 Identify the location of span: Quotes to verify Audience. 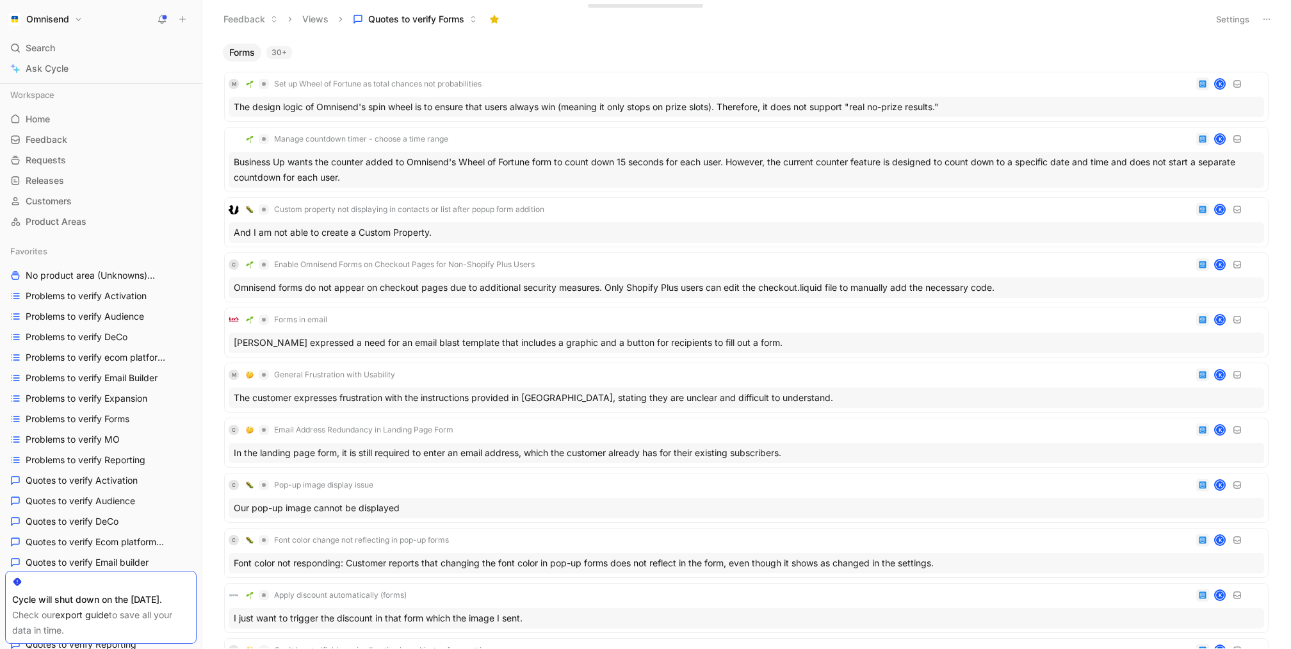
(80, 501).